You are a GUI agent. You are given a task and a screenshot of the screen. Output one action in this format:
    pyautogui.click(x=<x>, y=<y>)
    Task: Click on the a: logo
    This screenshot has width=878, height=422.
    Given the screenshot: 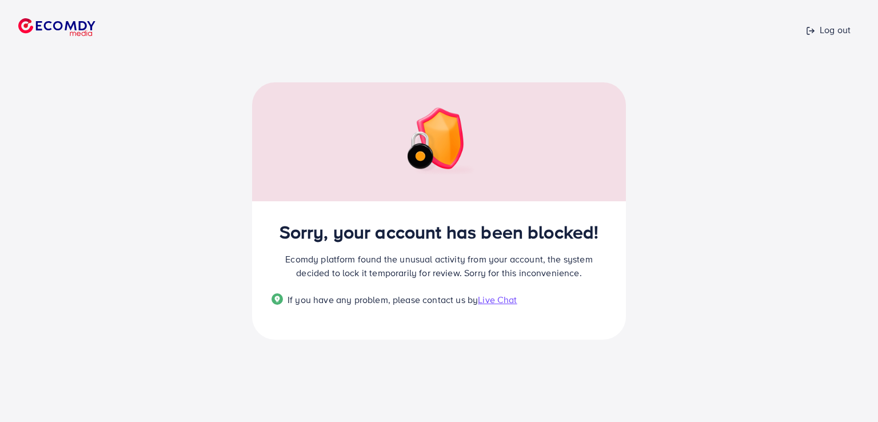 What is the action you would take?
    pyautogui.click(x=76, y=27)
    